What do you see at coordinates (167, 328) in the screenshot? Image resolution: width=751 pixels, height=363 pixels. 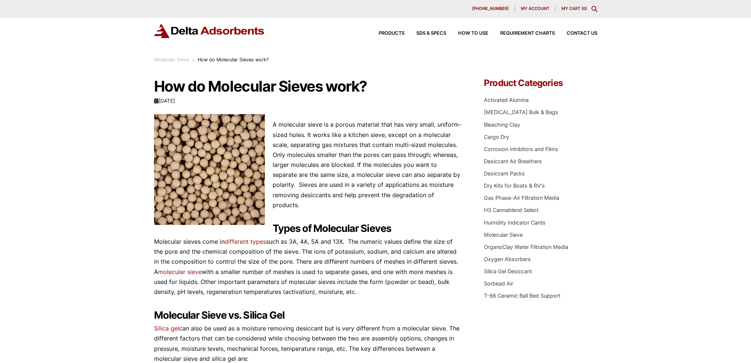 I see `a: Silica gel` at bounding box center [167, 328].